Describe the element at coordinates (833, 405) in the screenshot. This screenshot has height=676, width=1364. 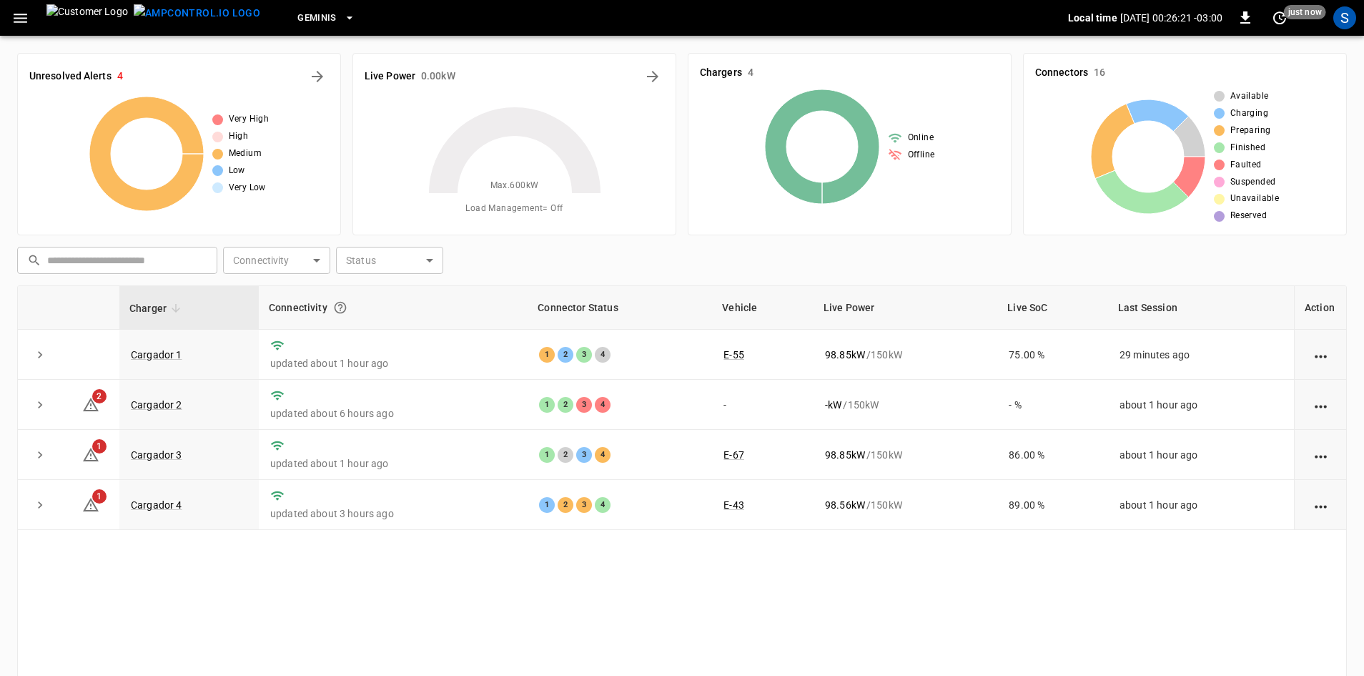
I see `p: - kW` at that location.